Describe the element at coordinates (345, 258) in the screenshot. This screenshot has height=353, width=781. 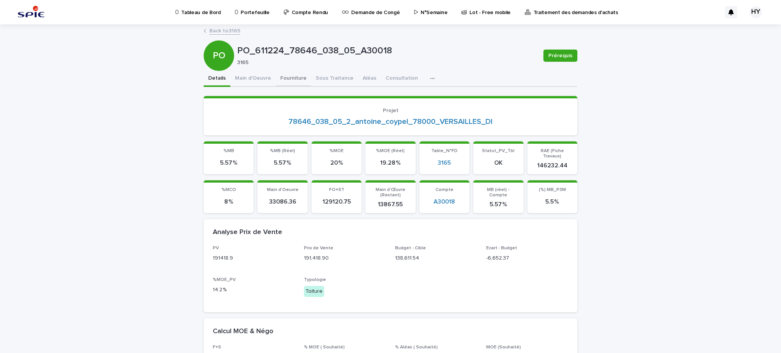
I see `p: 191,418.90` at that location.